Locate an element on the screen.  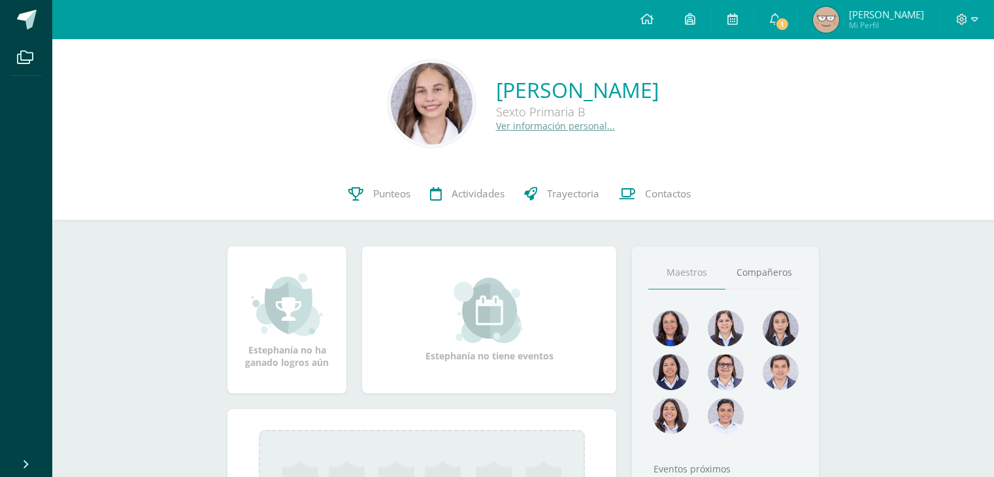
div: Eventos próximos is located at coordinates (725, 469).